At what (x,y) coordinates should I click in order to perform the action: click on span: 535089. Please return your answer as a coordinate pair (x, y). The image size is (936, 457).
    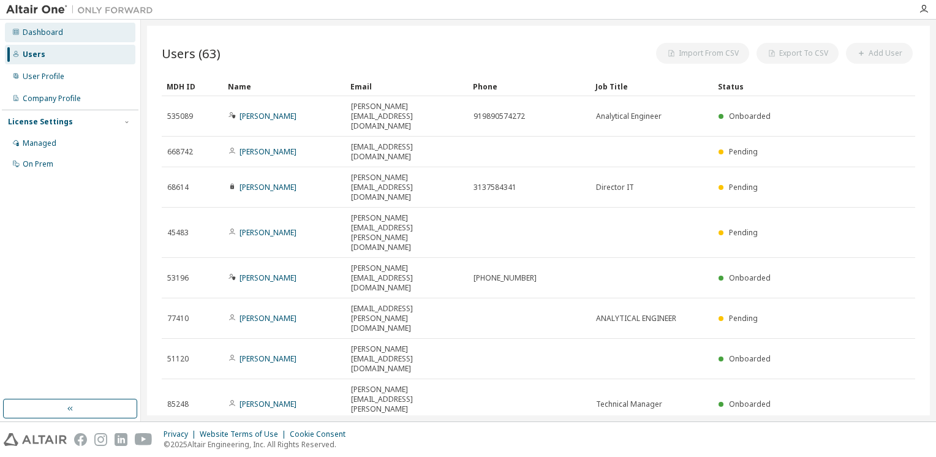
    Looking at the image, I should click on (180, 116).